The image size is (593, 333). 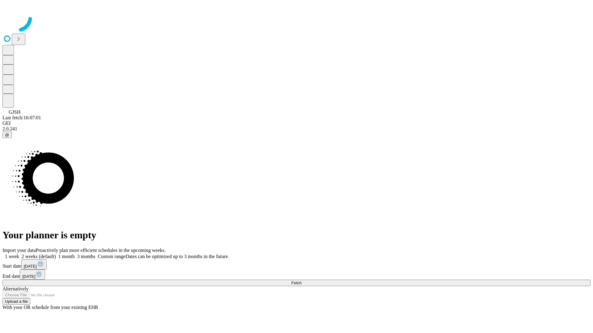 I want to click on span: Alternatively, so click(x=15, y=289).